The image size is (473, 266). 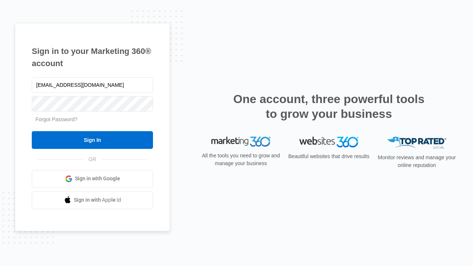 I want to click on a: Sign in with Google, so click(x=92, y=179).